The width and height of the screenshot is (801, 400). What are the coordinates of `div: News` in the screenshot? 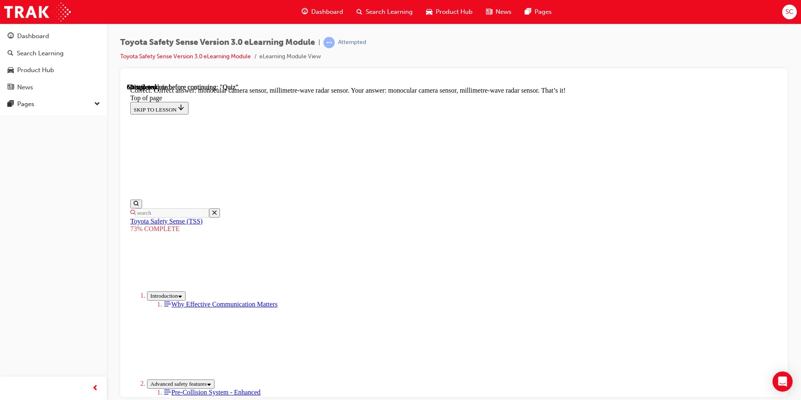 It's located at (25, 87).